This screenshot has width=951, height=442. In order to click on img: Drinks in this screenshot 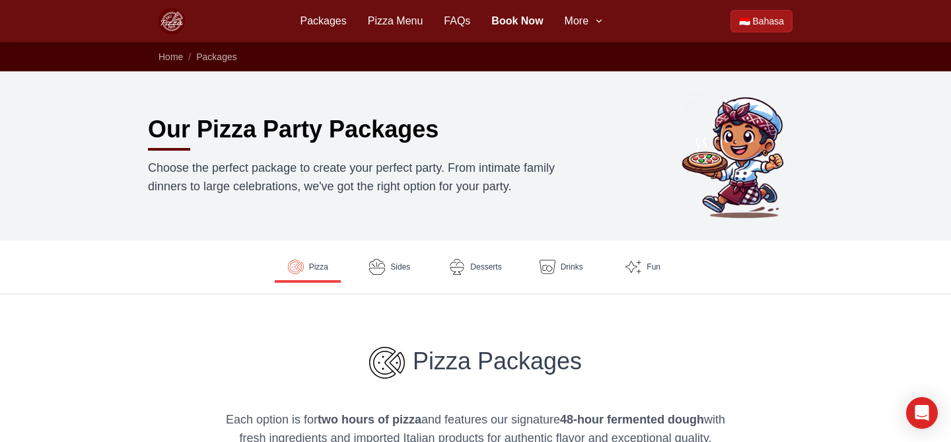, I will do `click(547, 267)`.